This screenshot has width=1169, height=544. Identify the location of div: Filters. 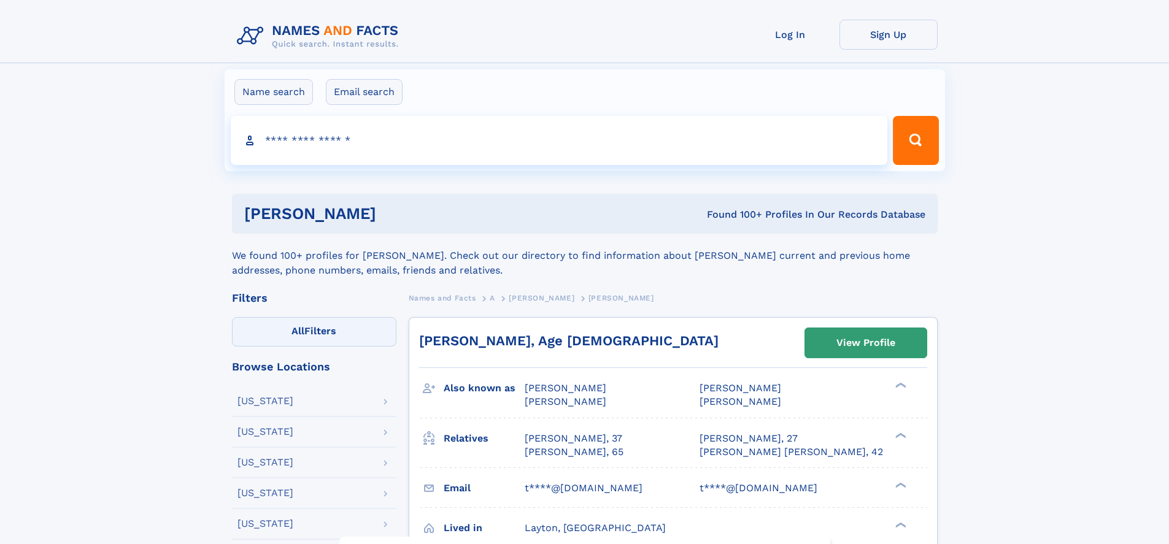
(314, 298).